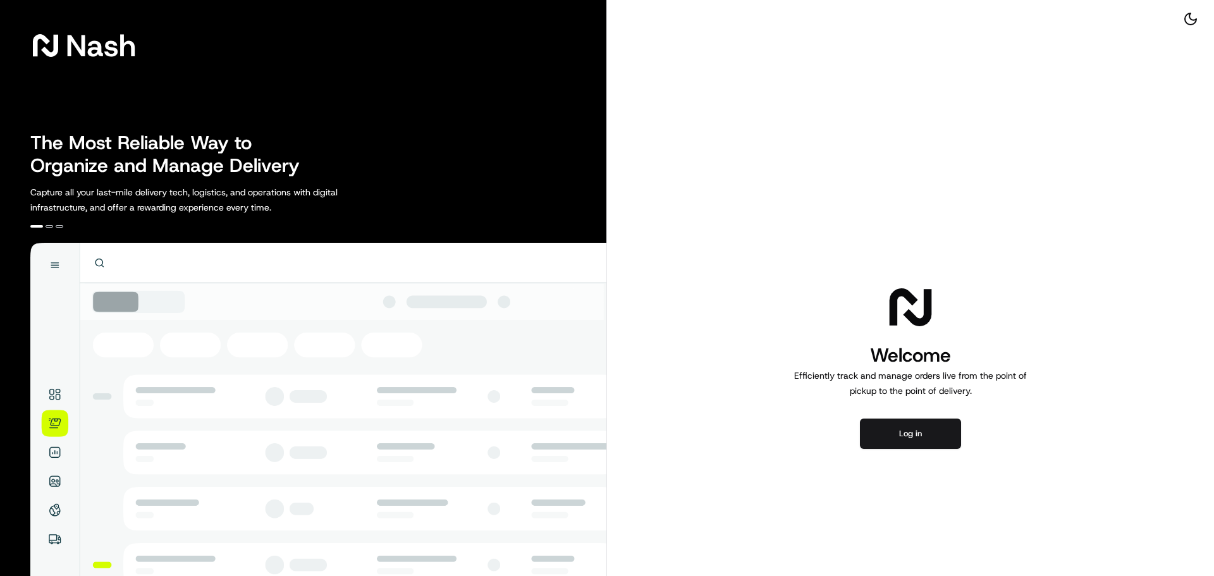  What do you see at coordinates (910, 434) in the screenshot?
I see `button: Log in` at bounding box center [910, 434].